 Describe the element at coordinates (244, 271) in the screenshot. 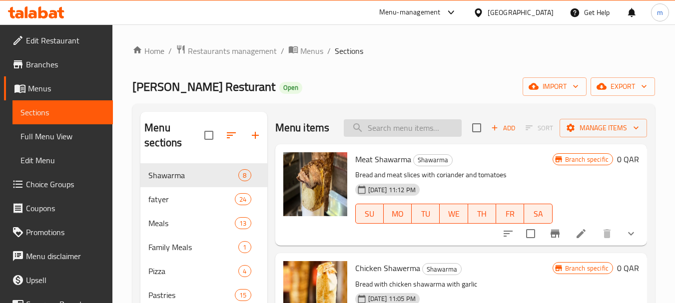

I see `span: 4` at that location.